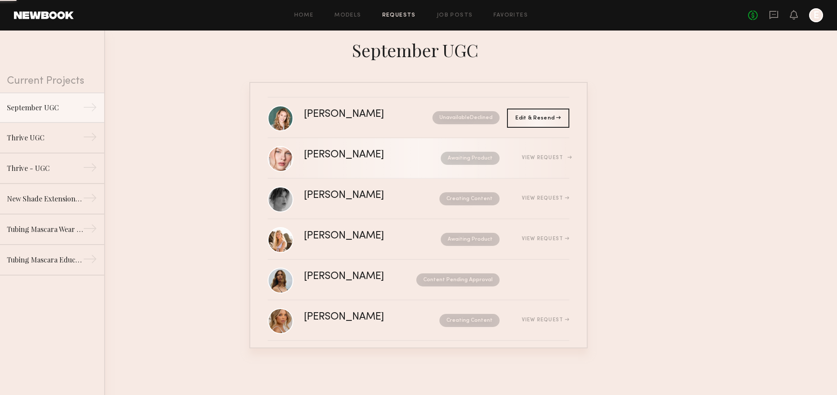 The width and height of the screenshot is (837, 395). Describe the element at coordinates (45, 229) in the screenshot. I see `div: Tubing Mascara Wear Test` at that location.